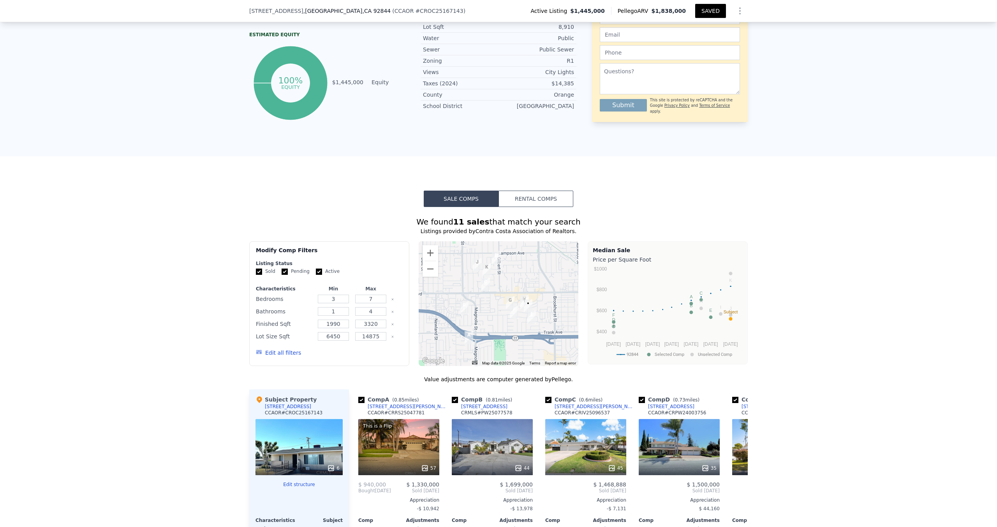 The image size is (997, 527). I want to click on div: Listings provided by Contra Costa Association of Realtors ., so click(499, 231).